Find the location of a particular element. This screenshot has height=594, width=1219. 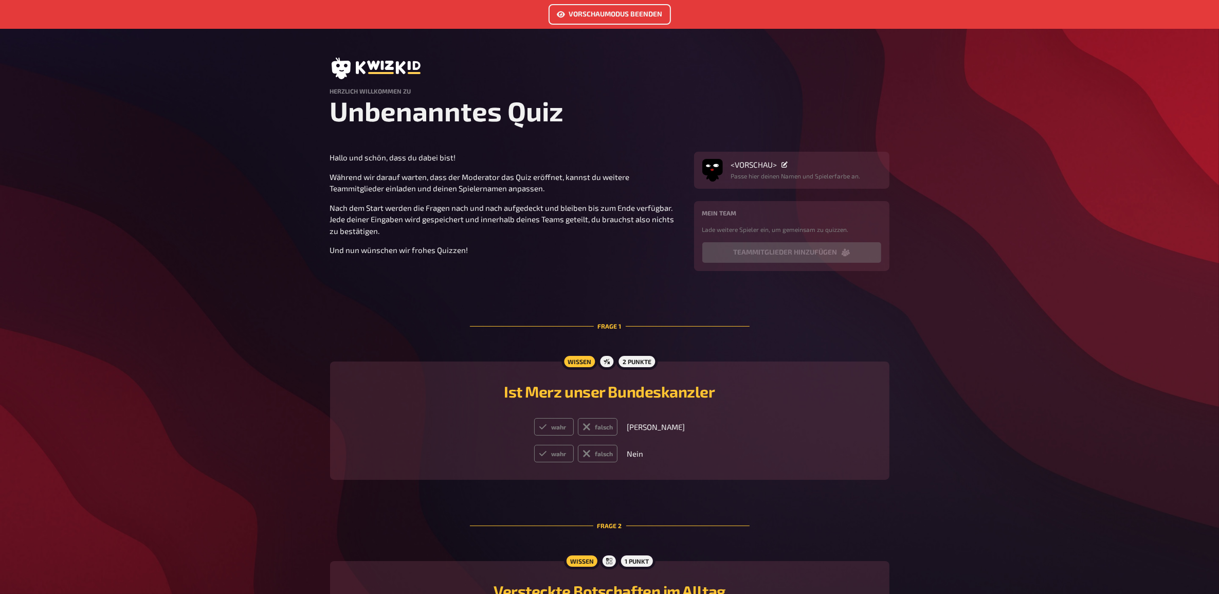

img: Avatar is located at coordinates (713, 167).